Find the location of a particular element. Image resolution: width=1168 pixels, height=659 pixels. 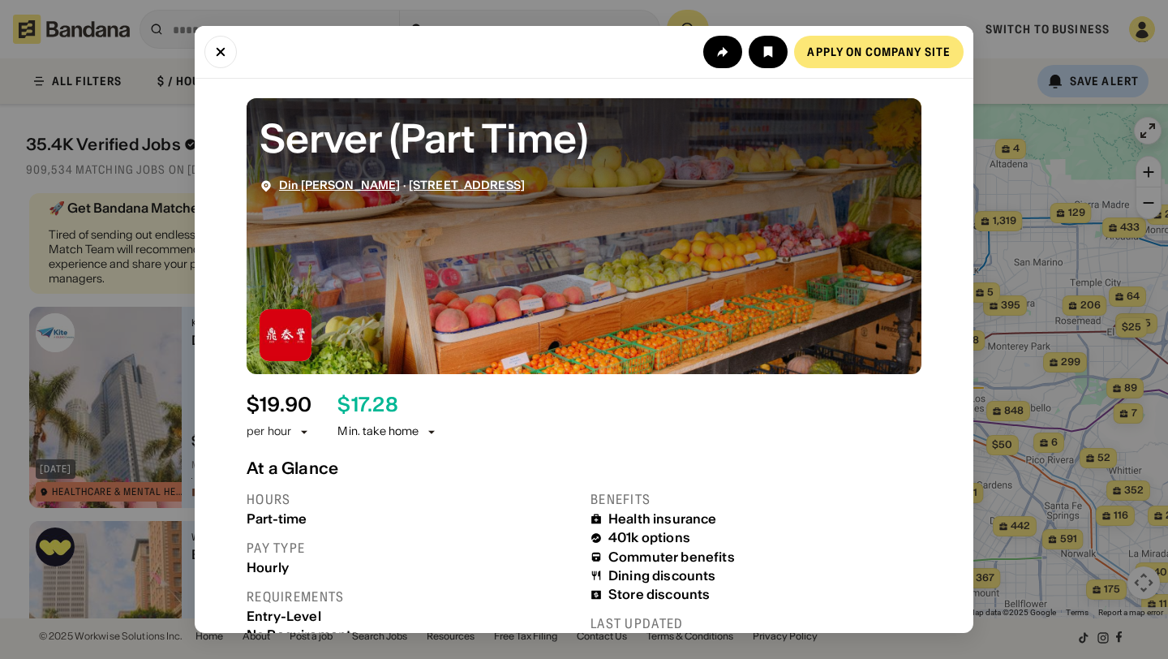

a: Apply on company site is located at coordinates (879, 52).